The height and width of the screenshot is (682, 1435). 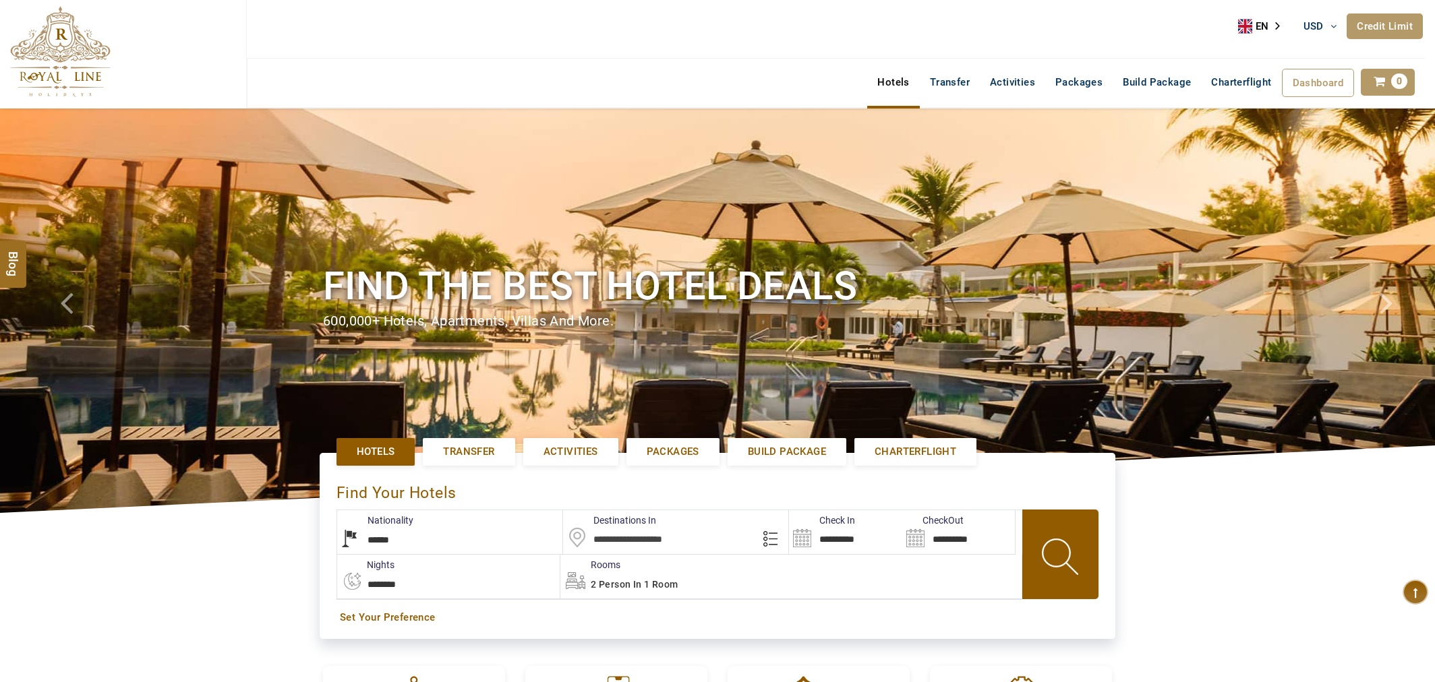 What do you see at coordinates (717, 489) in the screenshot?
I see `div: Find Your Hotels` at bounding box center [717, 489].